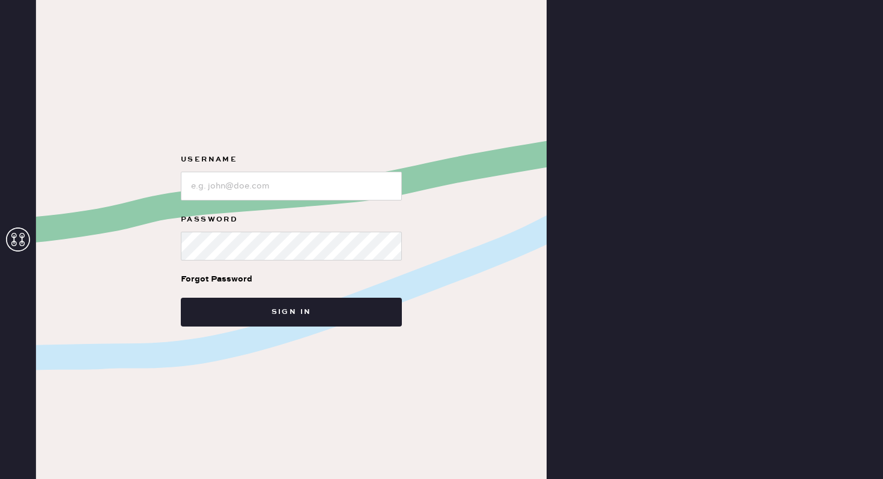 Image resolution: width=883 pixels, height=479 pixels. I want to click on a: Forgot Password, so click(216, 279).